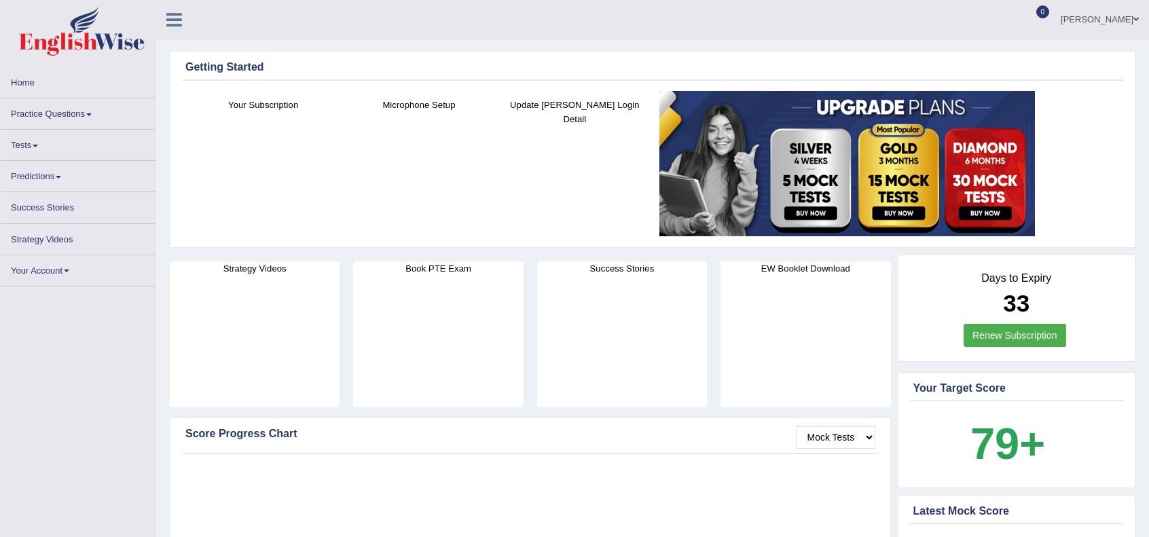 The image size is (1149, 537). Describe the element at coordinates (1008, 443) in the screenshot. I see `b: 79+` at that location.